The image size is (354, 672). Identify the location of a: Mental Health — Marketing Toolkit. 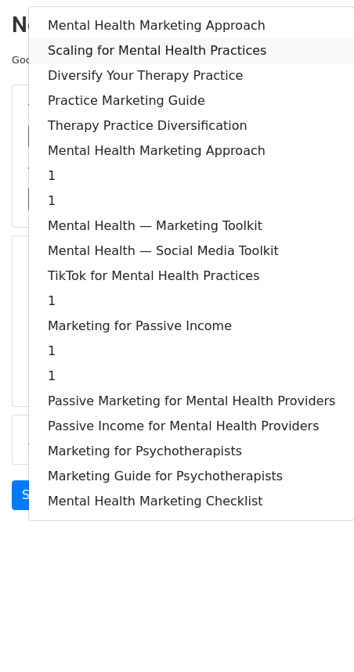
(191, 226).